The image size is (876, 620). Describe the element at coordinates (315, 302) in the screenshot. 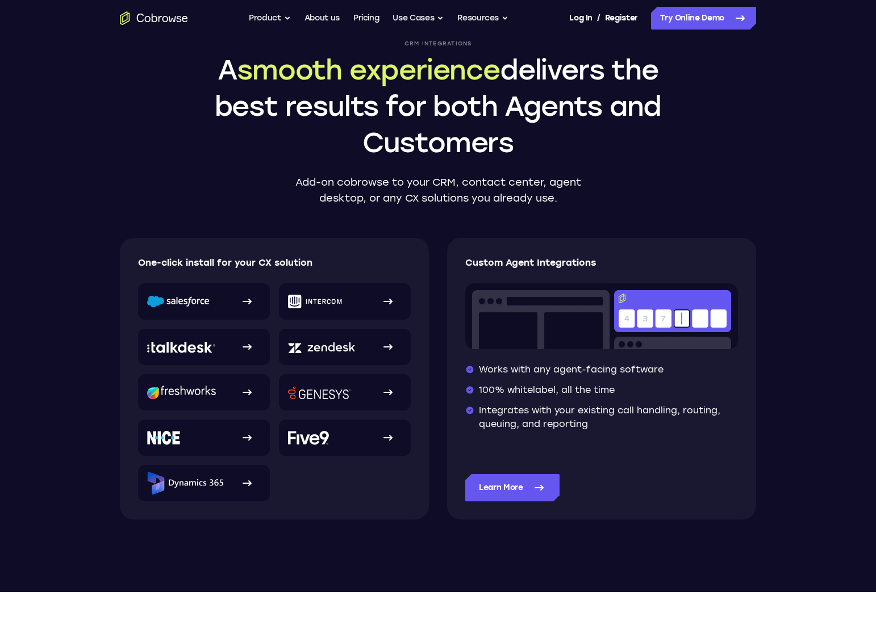

I see `img: Intercom logo` at that location.